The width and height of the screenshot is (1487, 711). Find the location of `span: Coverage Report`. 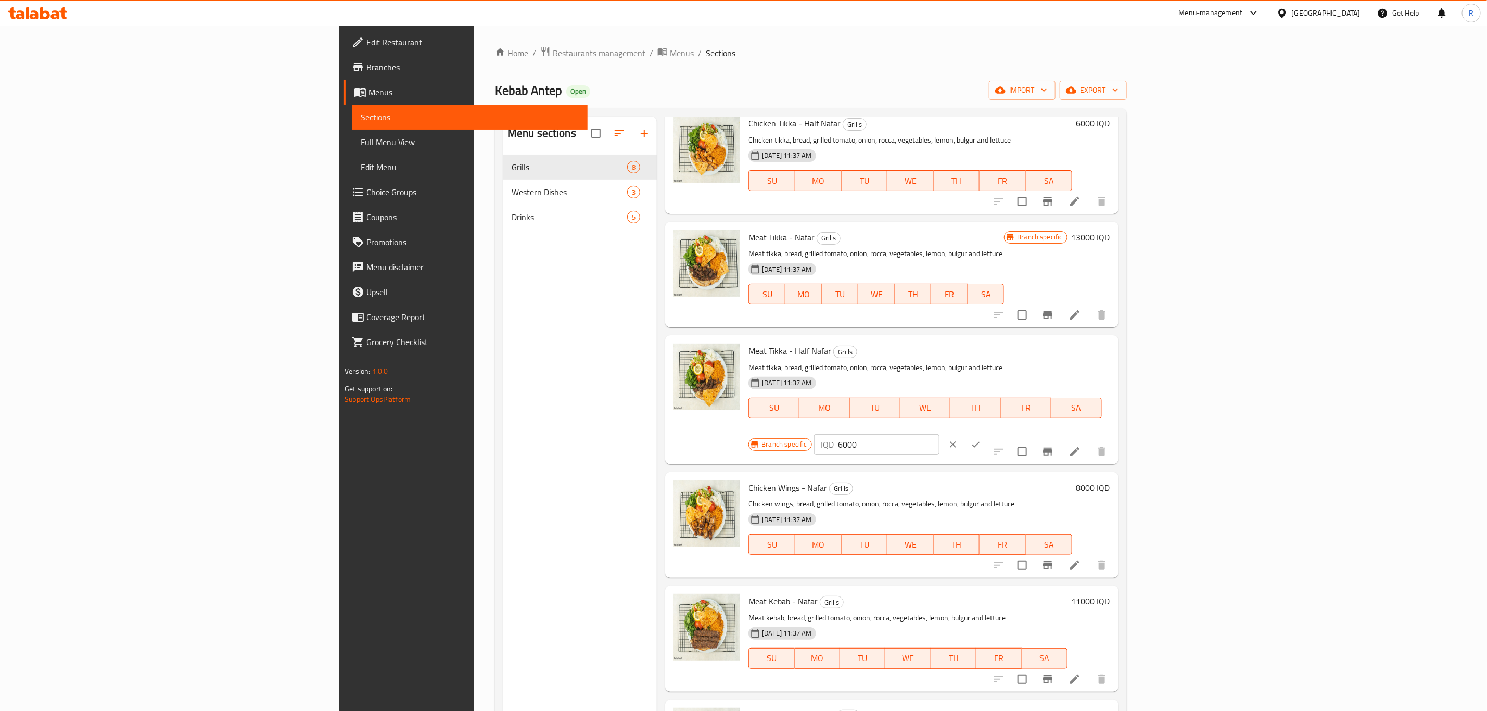

span: Coverage Report is located at coordinates (473, 317).